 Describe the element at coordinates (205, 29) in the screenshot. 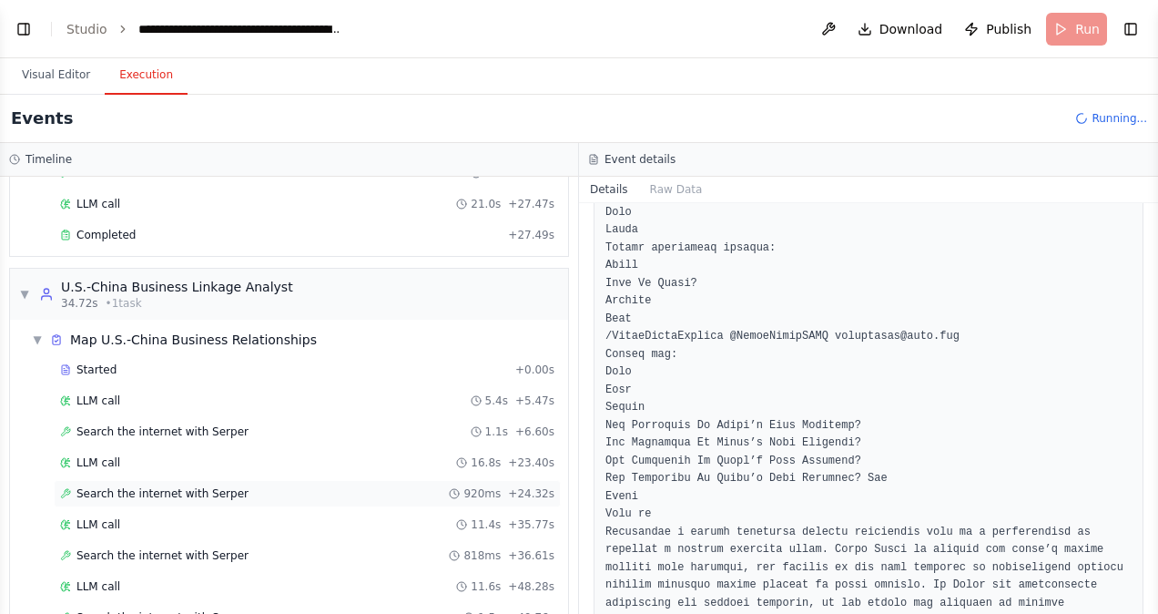

I see `nav: breadcrumb` at that location.